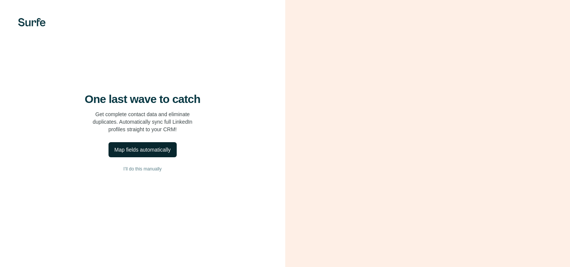 The image size is (570, 267). What do you see at coordinates (32, 22) in the screenshot?
I see `img: Surfe's logo` at bounding box center [32, 22].